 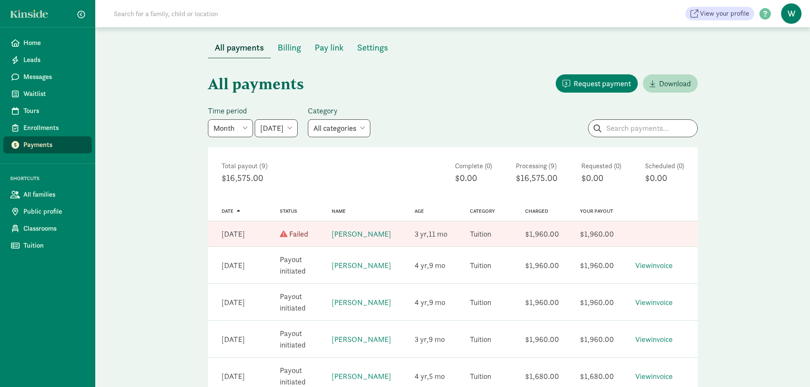 I want to click on a: Messages, so click(x=48, y=77).